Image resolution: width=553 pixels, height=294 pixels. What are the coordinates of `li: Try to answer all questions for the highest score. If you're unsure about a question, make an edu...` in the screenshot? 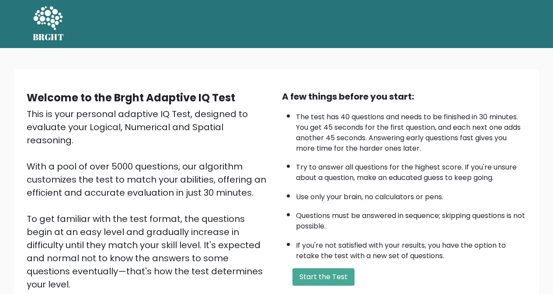 It's located at (411, 171).